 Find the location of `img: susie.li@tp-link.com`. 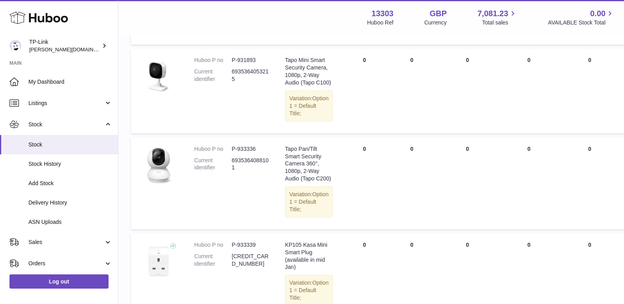

img: susie.li@tp-link.com is located at coordinates (15, 46).